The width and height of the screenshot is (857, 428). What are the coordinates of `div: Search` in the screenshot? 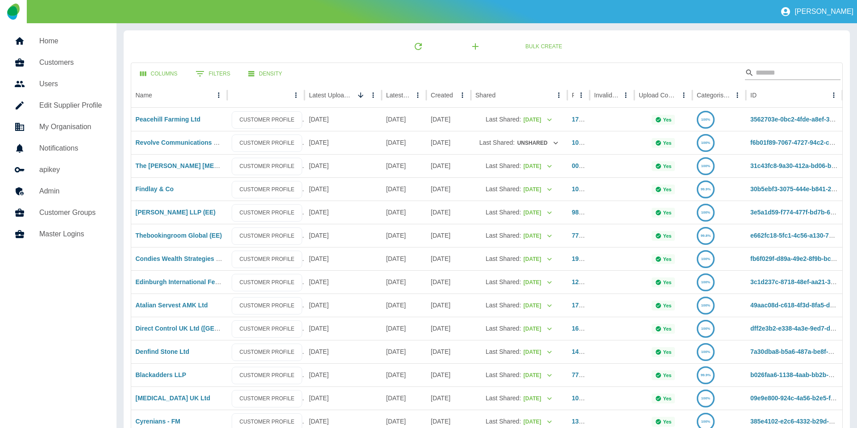 It's located at (793, 74).